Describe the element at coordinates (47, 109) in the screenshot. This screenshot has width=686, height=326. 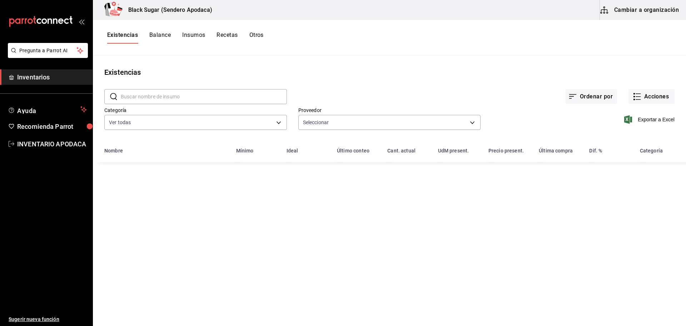
I see `span: Ayuda` at that location.